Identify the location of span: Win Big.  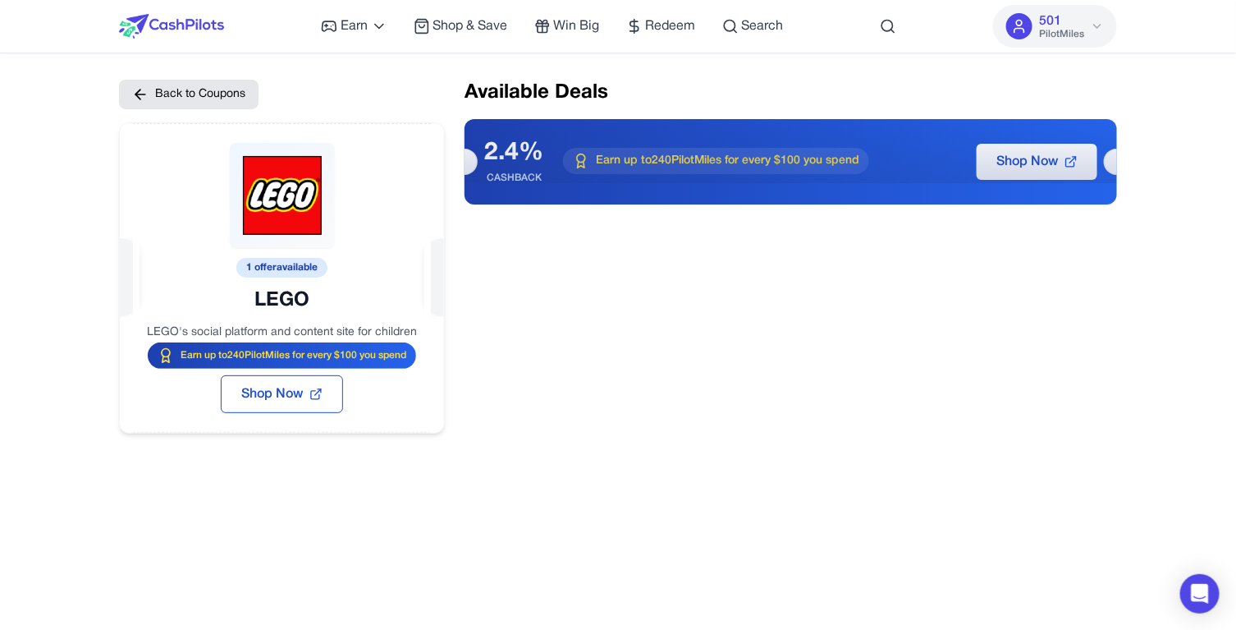
(577, 26).